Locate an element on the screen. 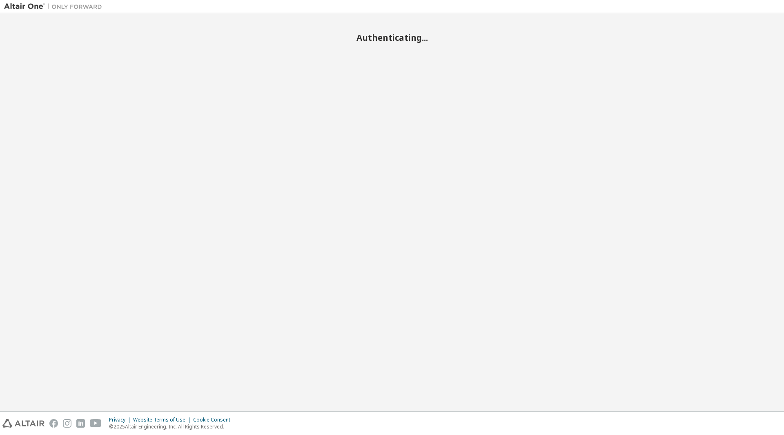  img: youtube.svg is located at coordinates (95, 423).